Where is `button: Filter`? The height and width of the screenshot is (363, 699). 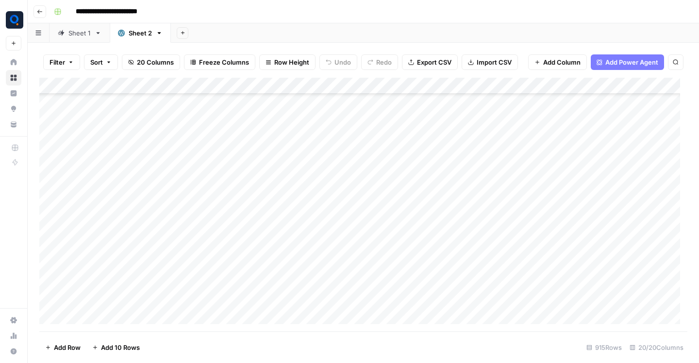 button: Filter is located at coordinates (62, 62).